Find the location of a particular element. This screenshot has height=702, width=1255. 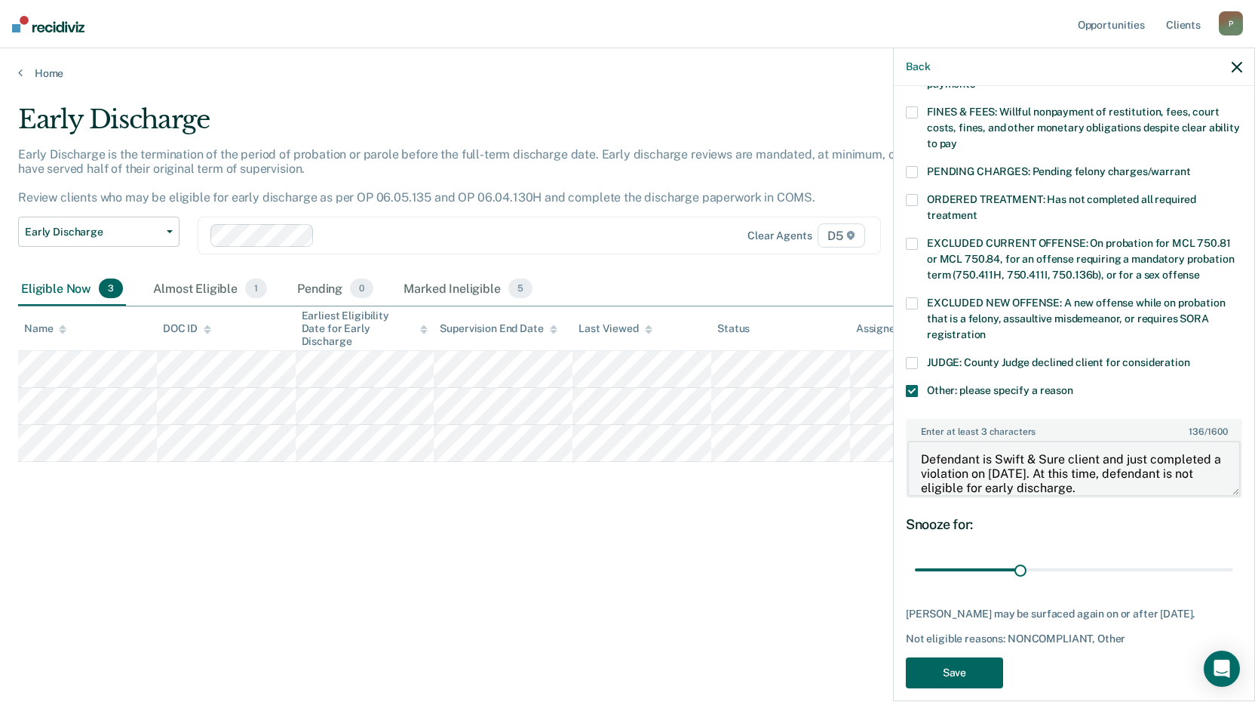

p: Early Discharge is the termination of the period of probation or parole before the full-term disc... is located at coordinates (487, 176).